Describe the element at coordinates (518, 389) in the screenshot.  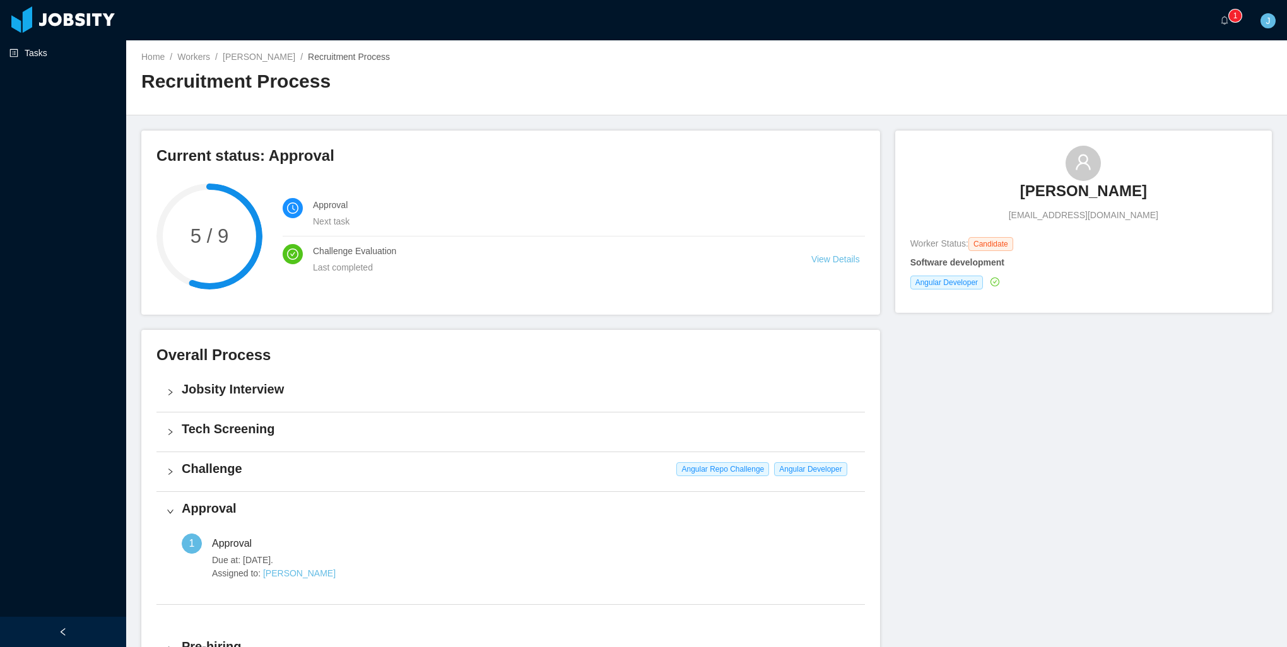
I see `h4: Jobsity Interview` at that location.